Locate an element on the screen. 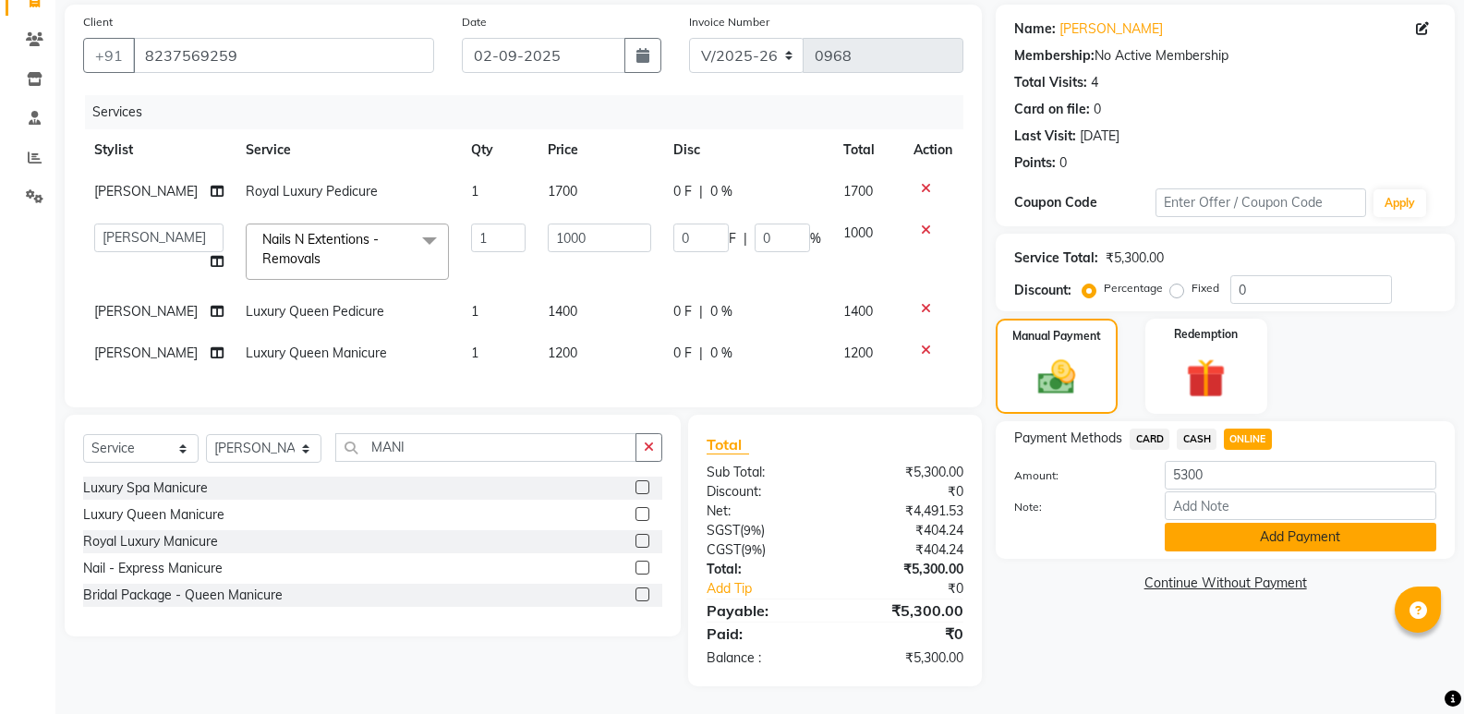  div: Balance : is located at coordinates (764, 658).